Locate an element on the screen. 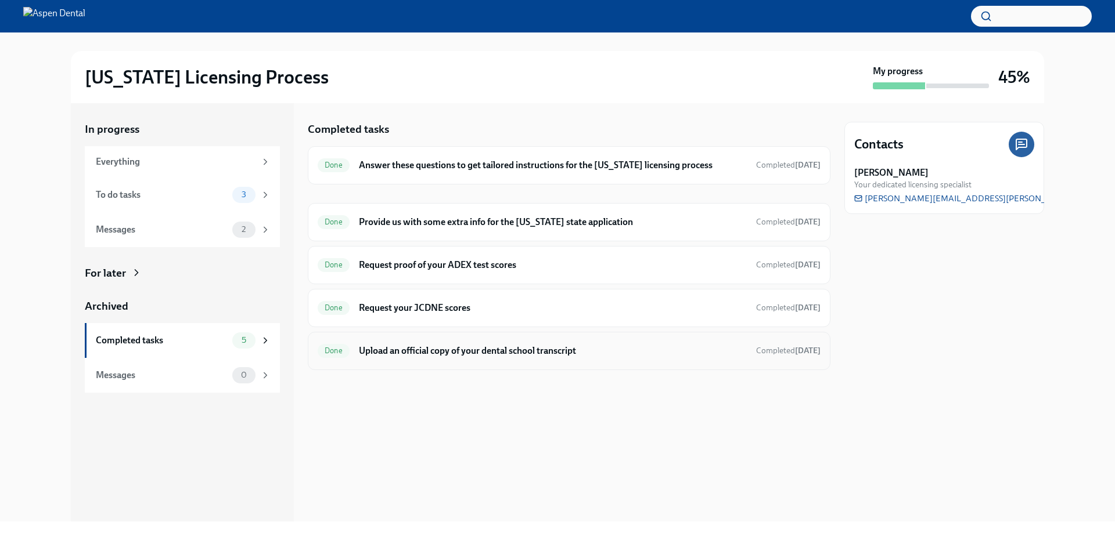 This screenshot has height=533, width=1115. span: August 22nd, 2025 13:13 is located at coordinates (788, 351).